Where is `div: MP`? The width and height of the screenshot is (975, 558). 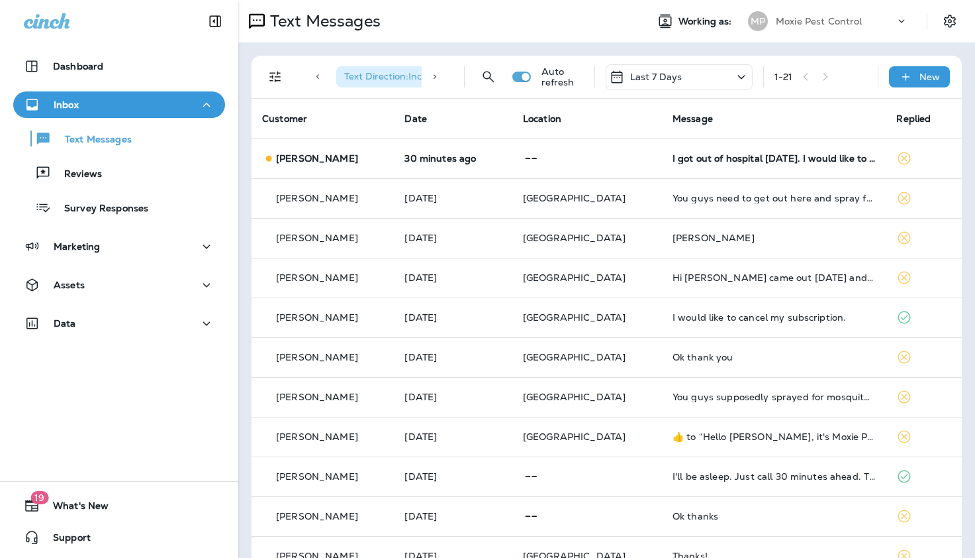
div: MP is located at coordinates (758, 21).